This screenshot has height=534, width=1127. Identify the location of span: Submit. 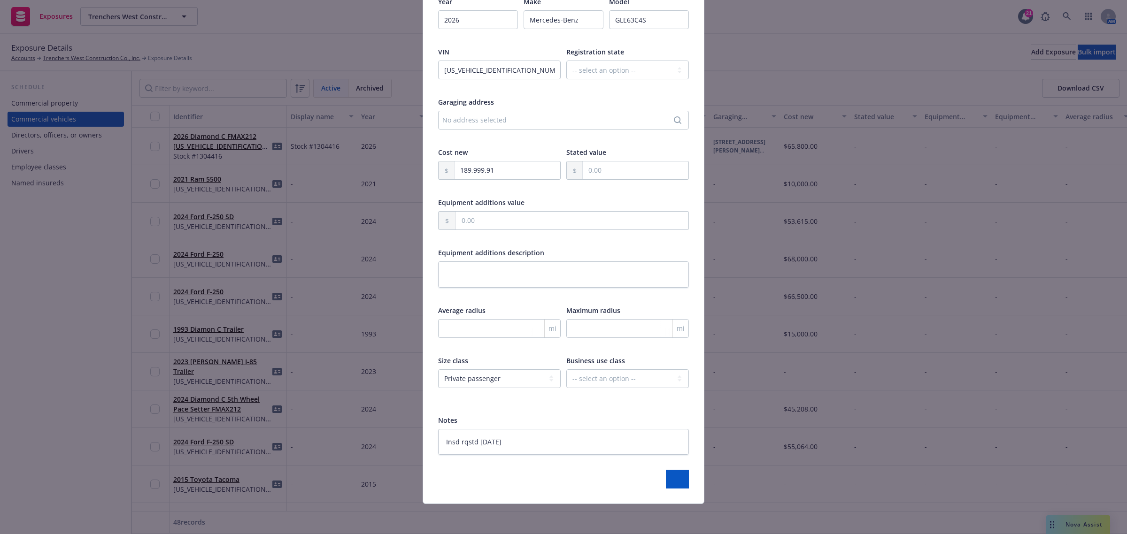
(677, 479).